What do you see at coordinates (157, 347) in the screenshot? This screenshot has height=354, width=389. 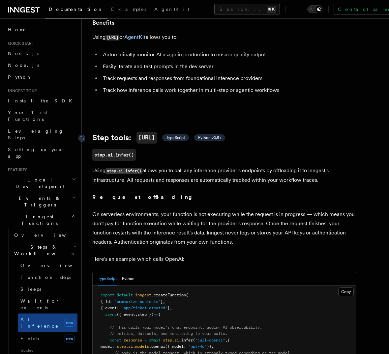 I see `span: .openai` at bounding box center [157, 347].